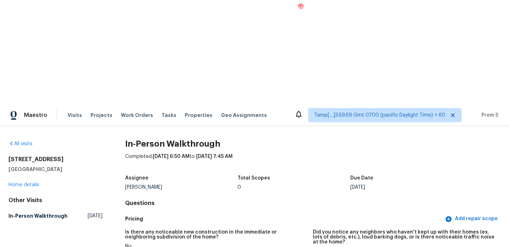  What do you see at coordinates (284, 219) in the screenshot?
I see `h5: Pricing` at bounding box center [284, 219].